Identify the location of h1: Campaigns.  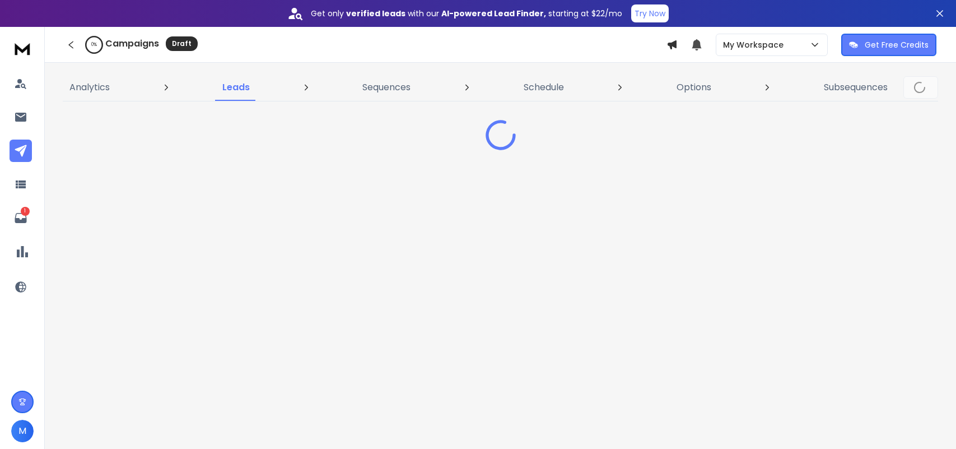
(132, 44).